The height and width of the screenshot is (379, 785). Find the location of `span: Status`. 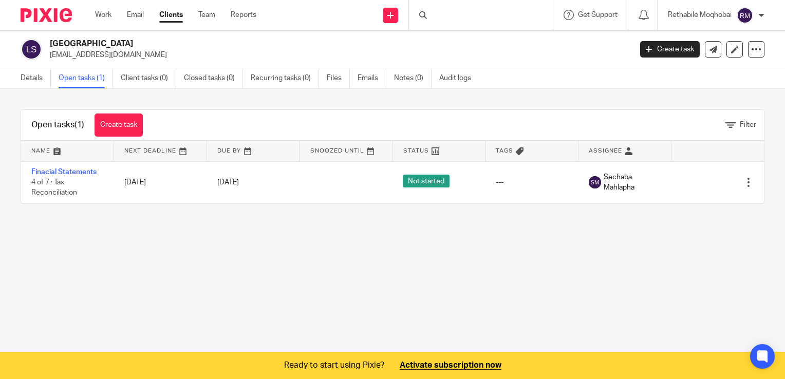

span: Status is located at coordinates (416, 151).